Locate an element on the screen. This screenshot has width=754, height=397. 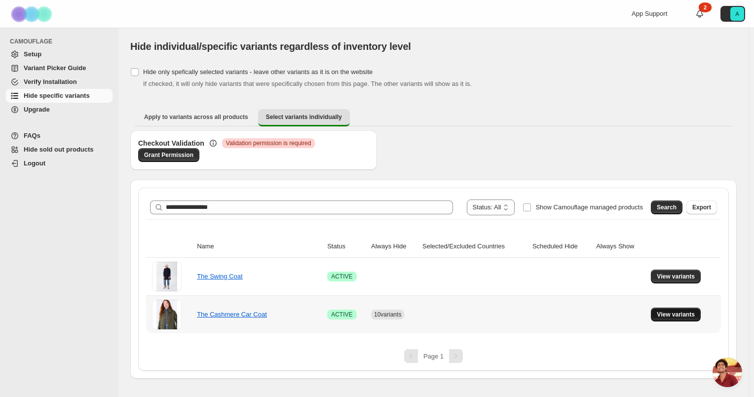
span: Page 1 is located at coordinates (433, 356).